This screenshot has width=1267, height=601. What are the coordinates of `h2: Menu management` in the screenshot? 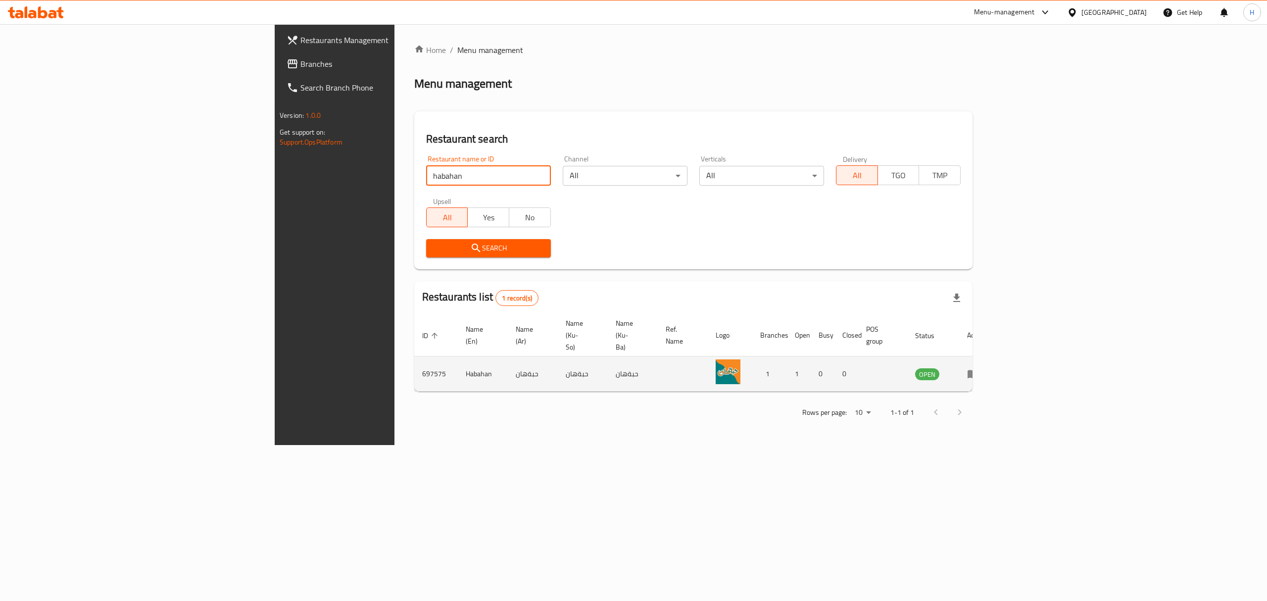 It's located at (463, 84).